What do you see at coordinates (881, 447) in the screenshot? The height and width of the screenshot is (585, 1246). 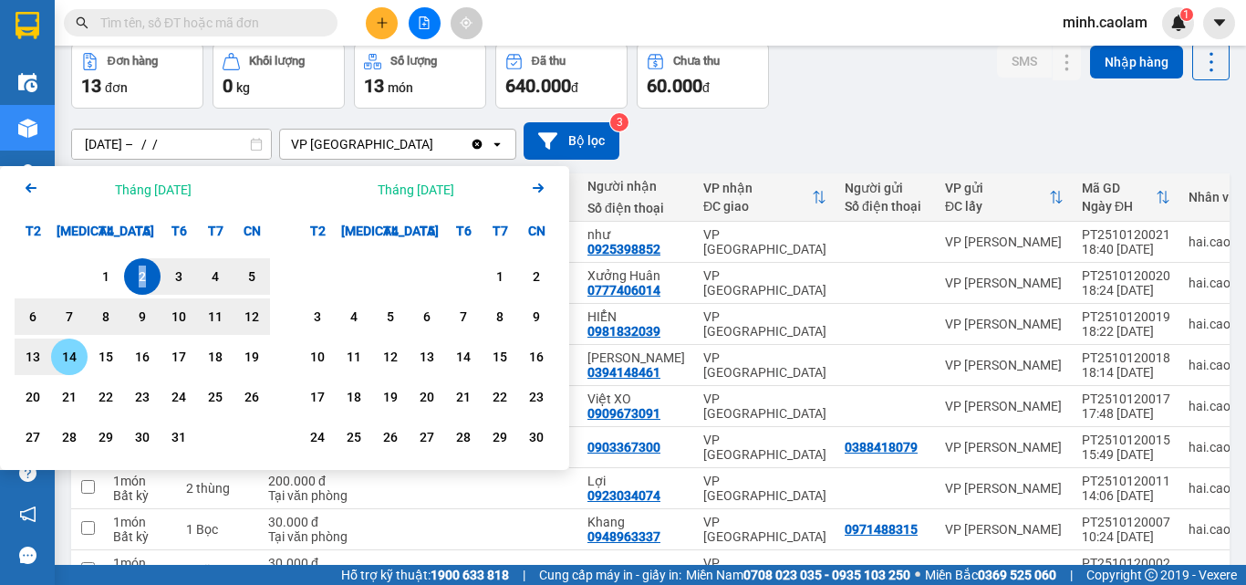 I see `div: 0388418079` at bounding box center [881, 447].